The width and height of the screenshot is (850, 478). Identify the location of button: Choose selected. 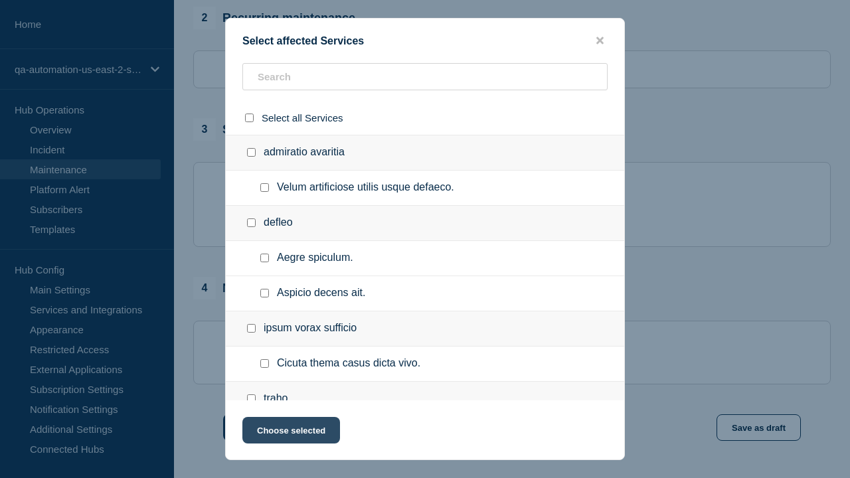
(291, 430).